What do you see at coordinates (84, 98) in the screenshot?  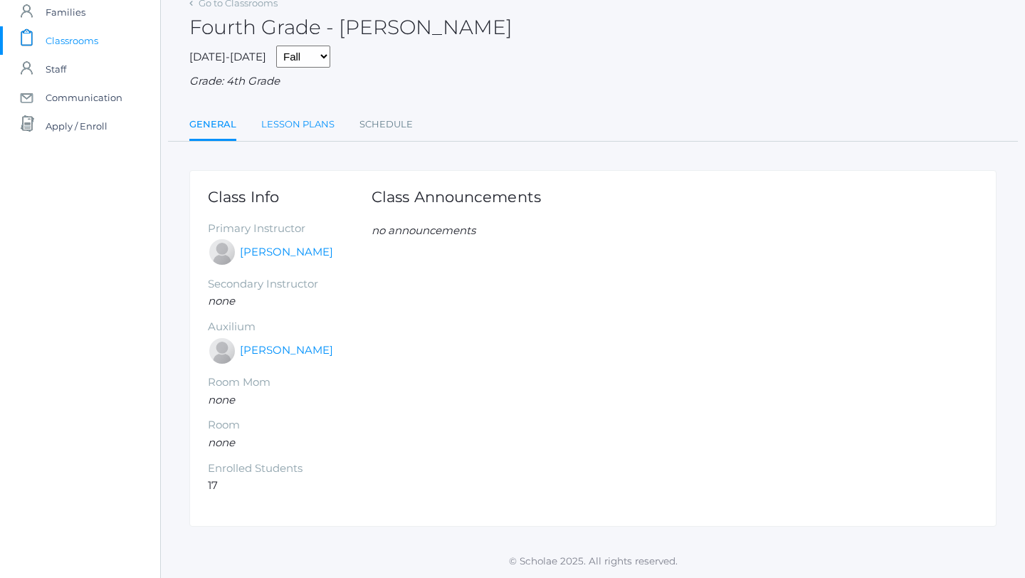 I see `span: Communication` at bounding box center [84, 98].